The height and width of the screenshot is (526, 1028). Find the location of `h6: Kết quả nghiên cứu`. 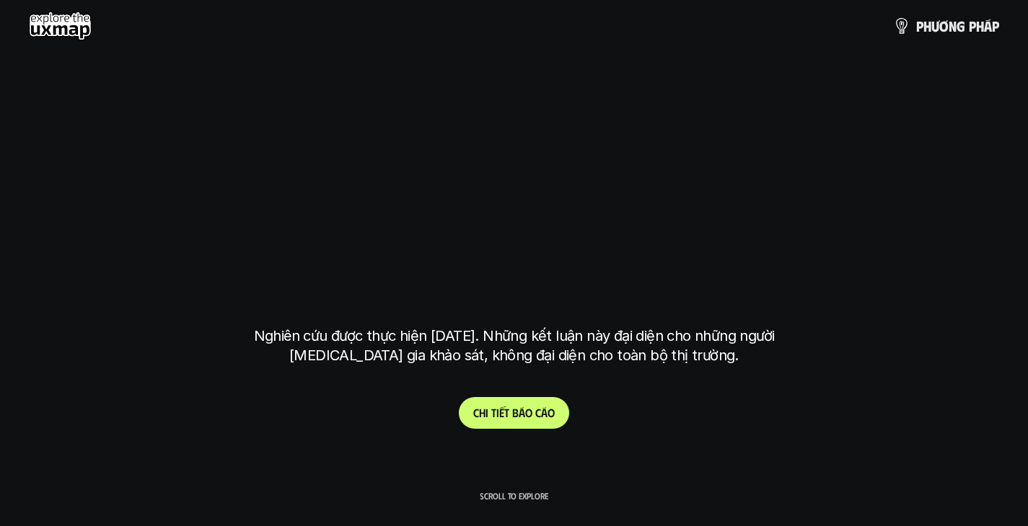

h6: Kết quả nghiên cứu is located at coordinates (519, 92).